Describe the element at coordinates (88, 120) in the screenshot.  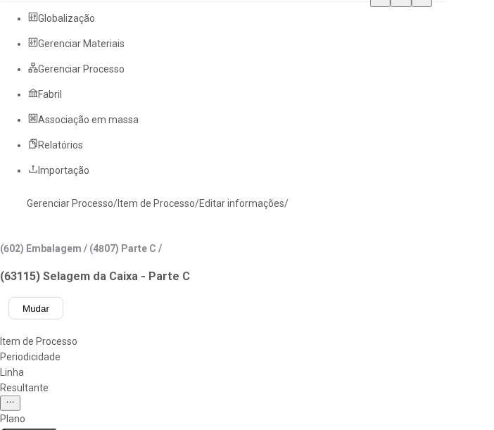
I see `span: Associação em massa` at that location.